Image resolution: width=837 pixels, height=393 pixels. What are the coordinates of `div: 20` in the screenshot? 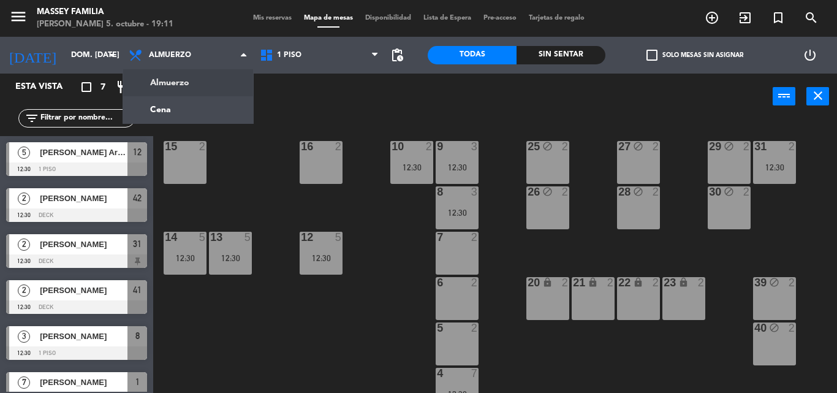 It's located at (528, 283).